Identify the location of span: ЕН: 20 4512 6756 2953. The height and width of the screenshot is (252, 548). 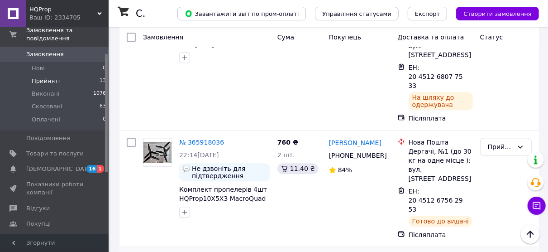
(436, 200).